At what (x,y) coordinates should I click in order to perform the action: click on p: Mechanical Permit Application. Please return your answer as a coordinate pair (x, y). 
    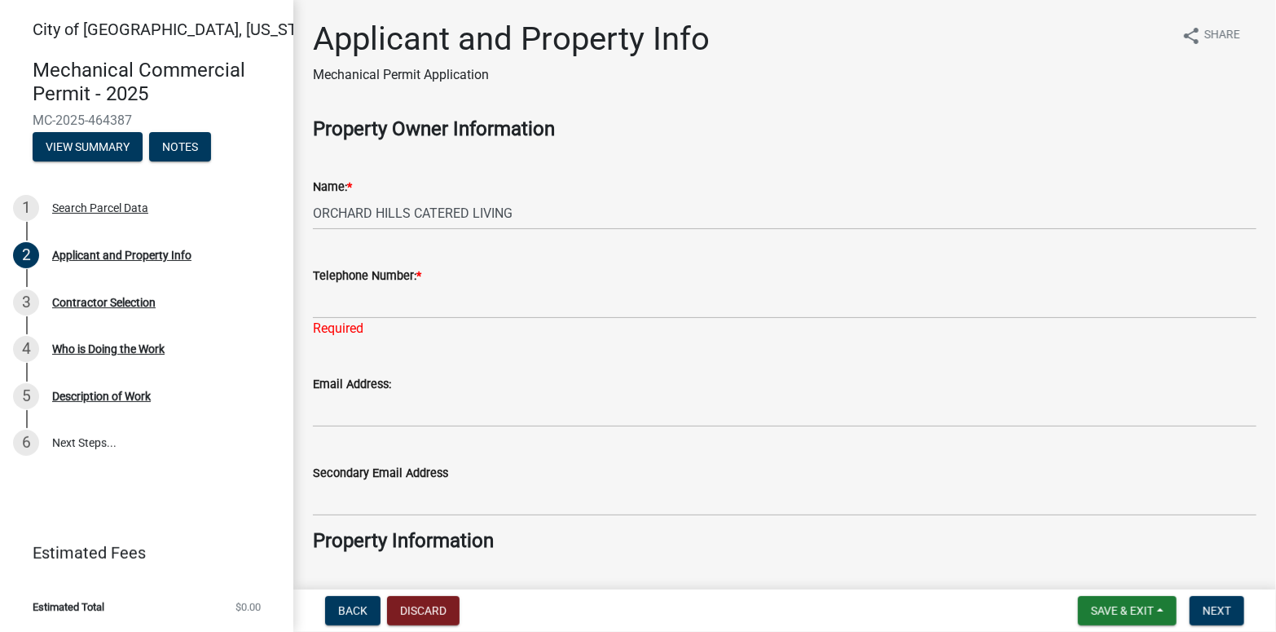
    Looking at the image, I should click on (511, 75).